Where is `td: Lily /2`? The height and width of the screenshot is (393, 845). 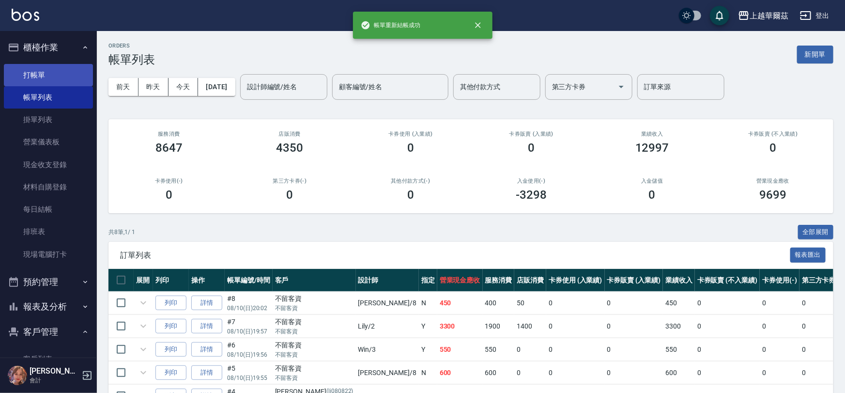
td: Lily /2 is located at coordinates (387, 326).